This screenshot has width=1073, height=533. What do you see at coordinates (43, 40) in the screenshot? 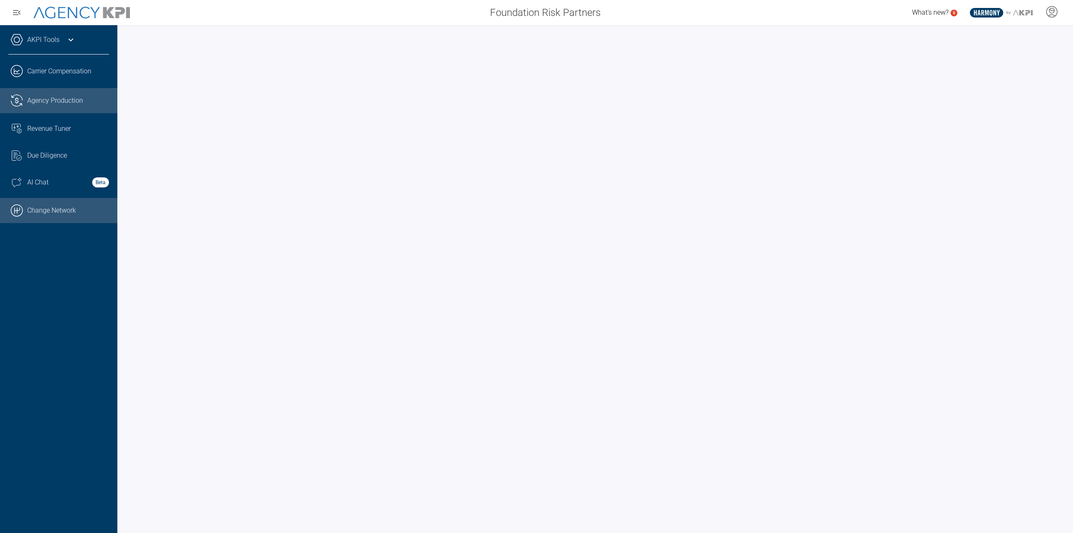
I see `a: AKPI Tools` at bounding box center [43, 40].